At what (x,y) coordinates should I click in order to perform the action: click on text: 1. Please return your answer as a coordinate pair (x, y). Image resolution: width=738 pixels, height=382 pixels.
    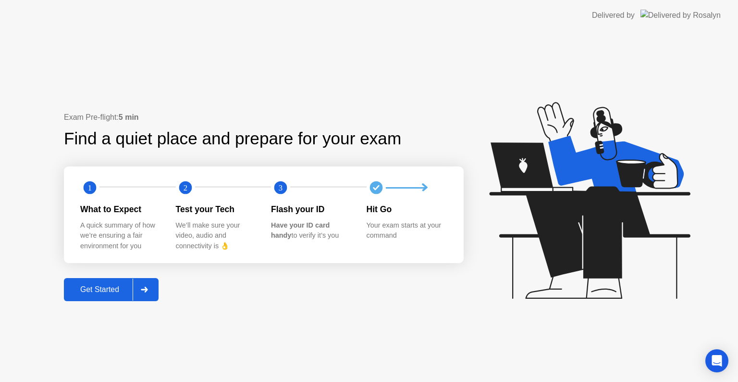
    Looking at the image, I should click on (90, 187).